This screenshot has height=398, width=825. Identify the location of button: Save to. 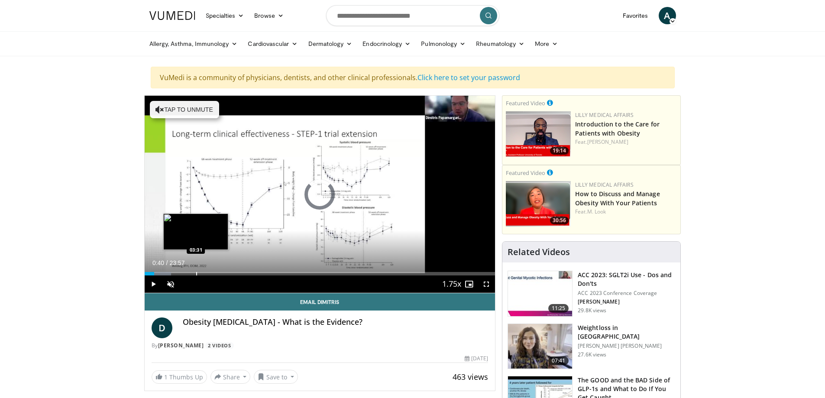
(276, 377).